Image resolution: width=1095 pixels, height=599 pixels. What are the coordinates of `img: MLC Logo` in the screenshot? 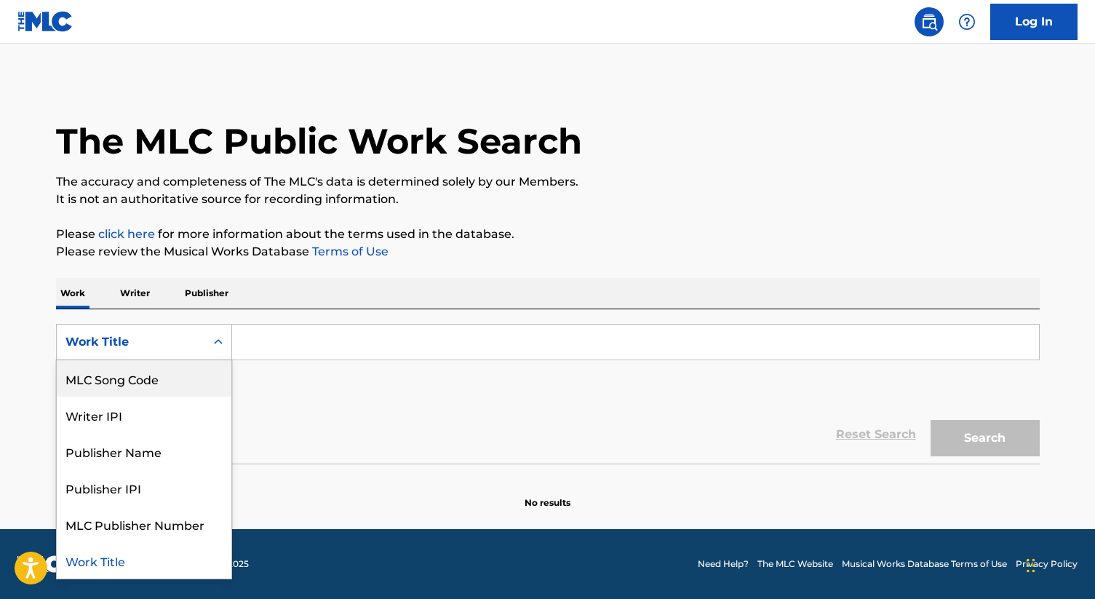 It's located at (45, 21).